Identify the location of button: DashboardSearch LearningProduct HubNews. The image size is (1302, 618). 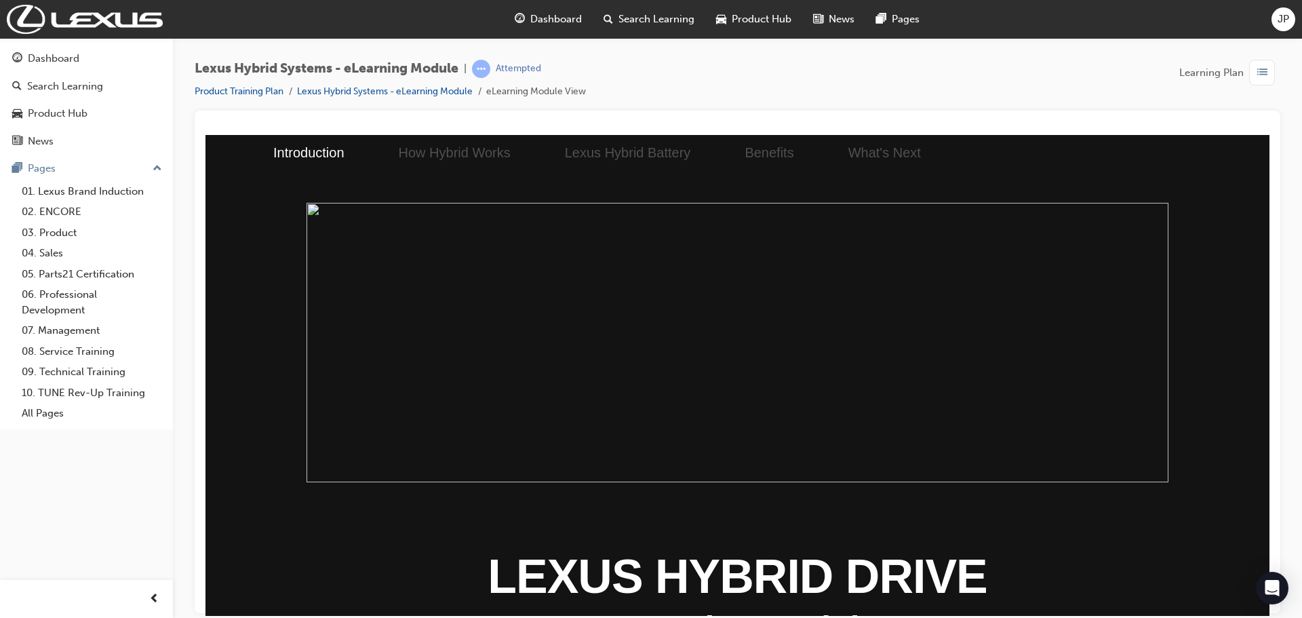
(86, 100).